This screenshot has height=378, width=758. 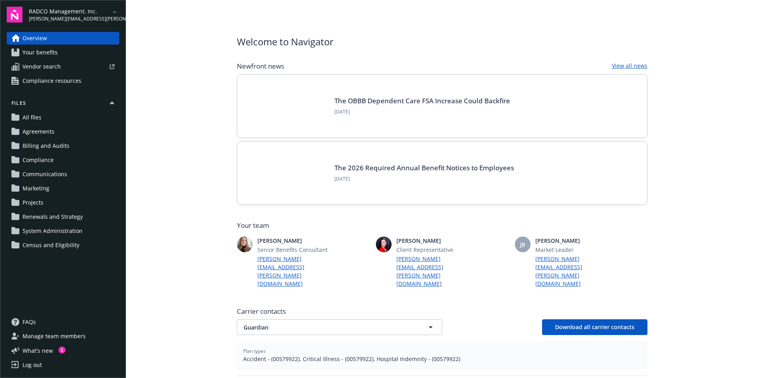 What do you see at coordinates (287, 173) in the screenshot?
I see `a: Card Image - EB Compliance Insights.png` at bounding box center [287, 173].